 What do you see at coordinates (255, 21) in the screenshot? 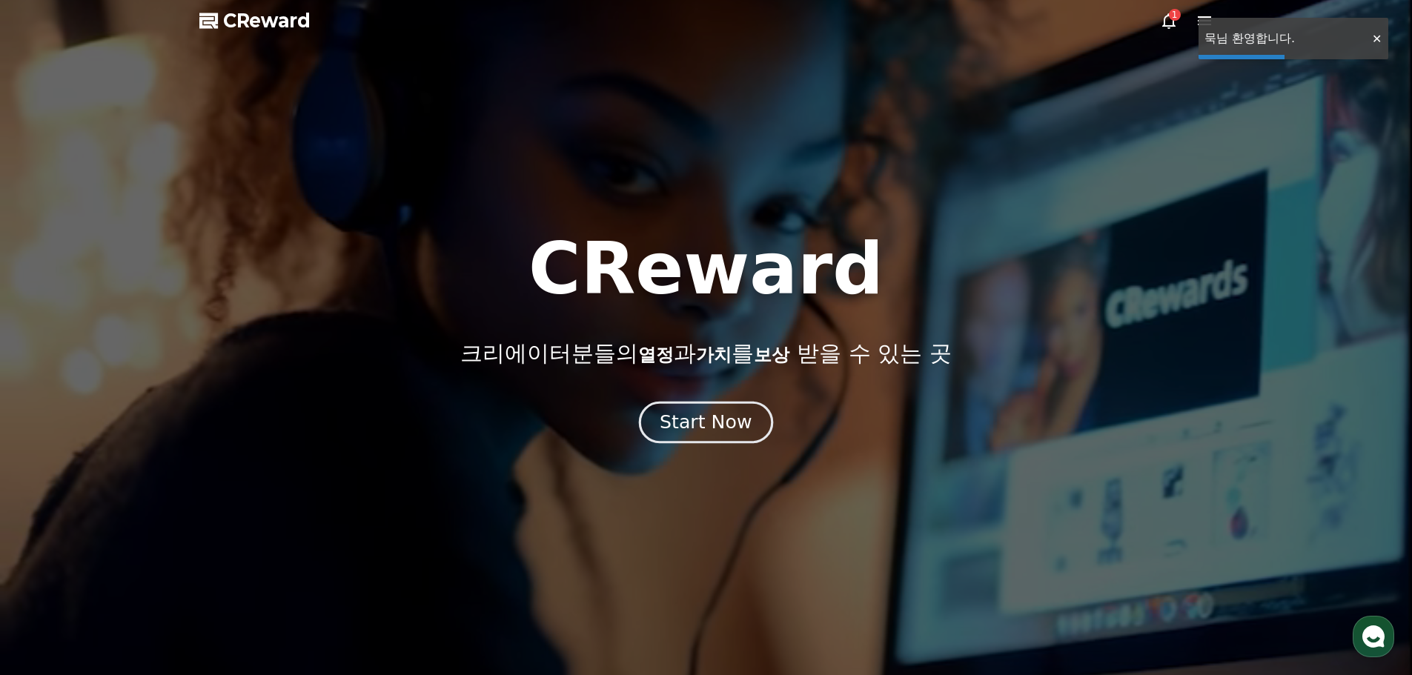
I see `a: CReward` at bounding box center [255, 21].